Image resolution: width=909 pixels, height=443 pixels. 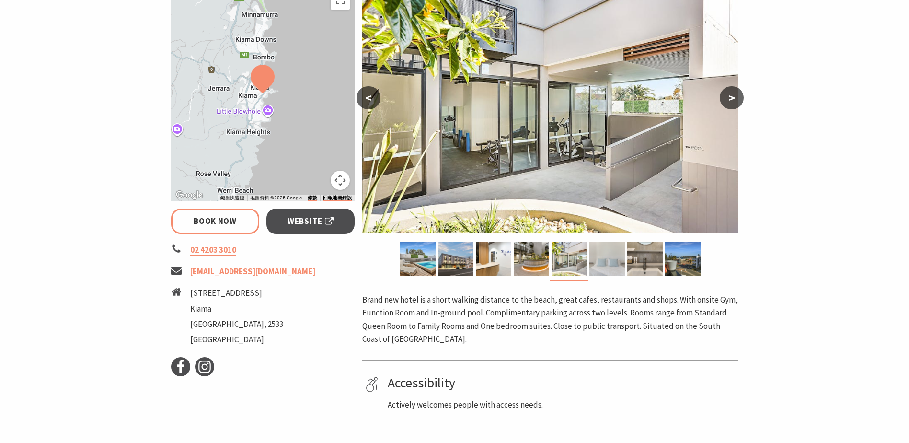 I want to click on img: bathroom, so click(x=645, y=259).